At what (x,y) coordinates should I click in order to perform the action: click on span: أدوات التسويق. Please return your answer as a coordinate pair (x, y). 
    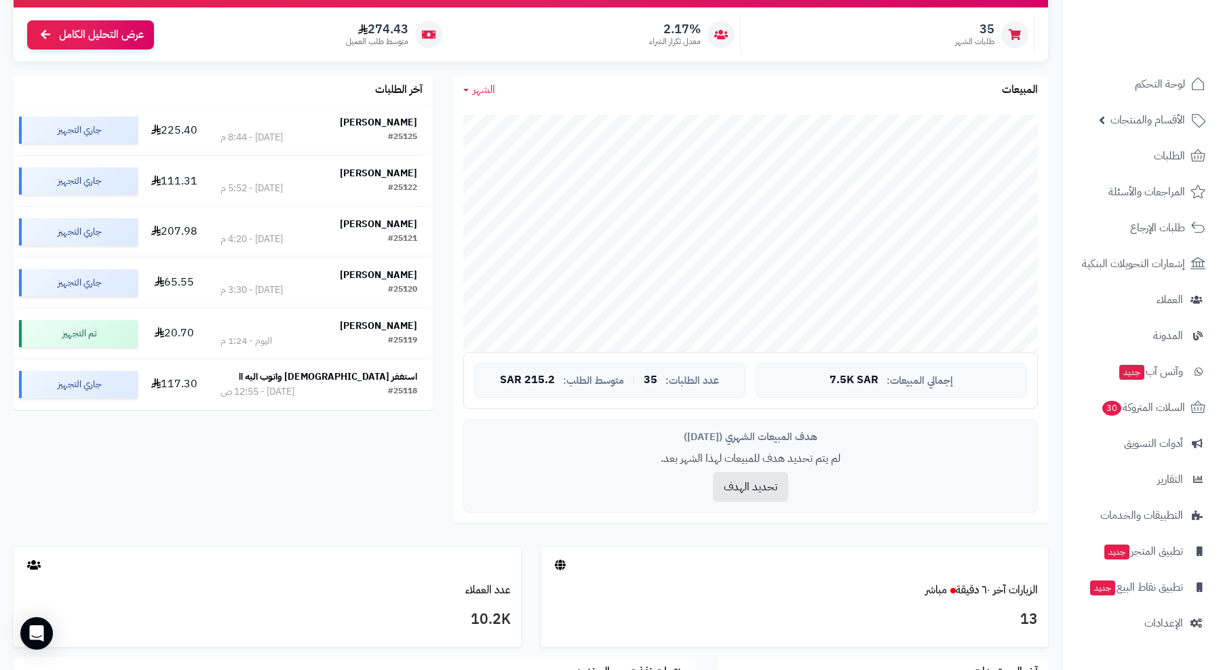
    Looking at the image, I should click on (1153, 444).